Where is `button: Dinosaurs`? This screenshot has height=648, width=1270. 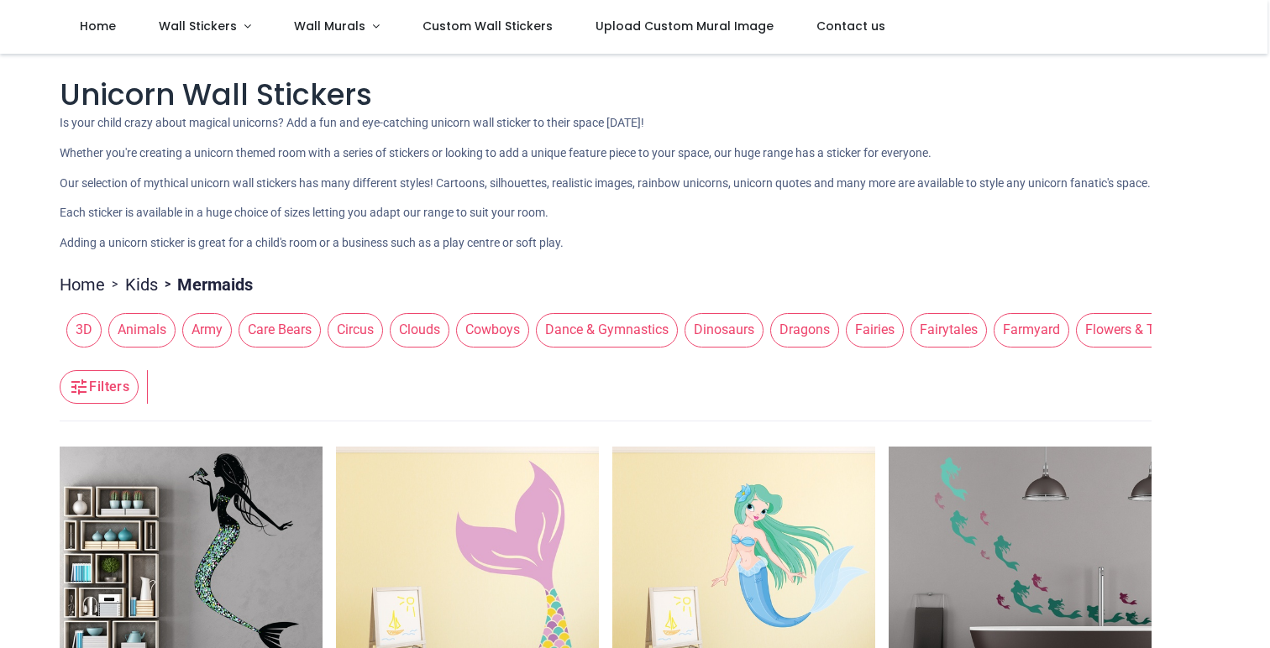 button: Dinosaurs is located at coordinates (720, 330).